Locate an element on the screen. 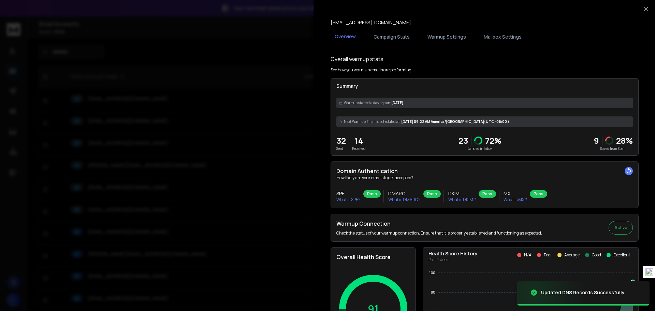 The height and width of the screenshot is (311, 655). h3: SPF is located at coordinates (348, 193).